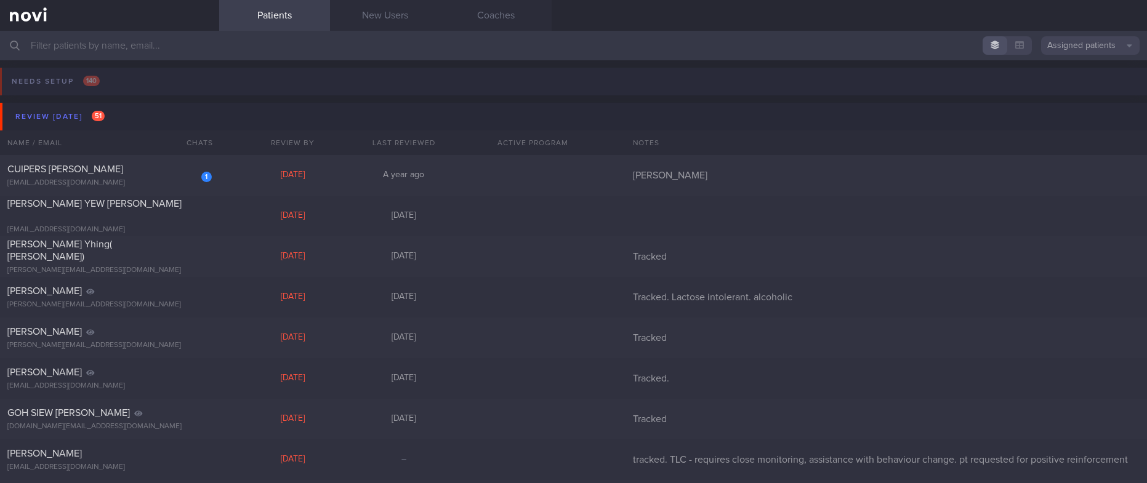  I want to click on button: Assigned patients, so click(1090, 46).